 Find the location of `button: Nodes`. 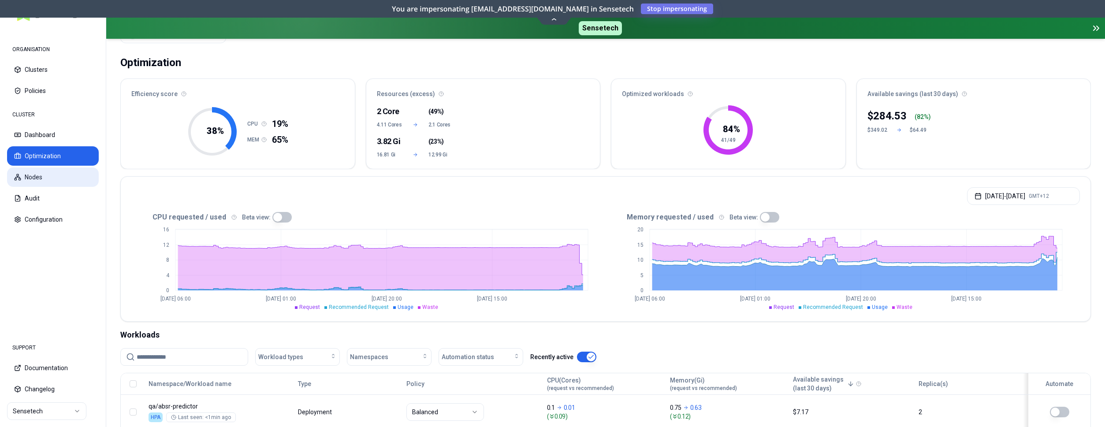

button: Nodes is located at coordinates (53, 177).